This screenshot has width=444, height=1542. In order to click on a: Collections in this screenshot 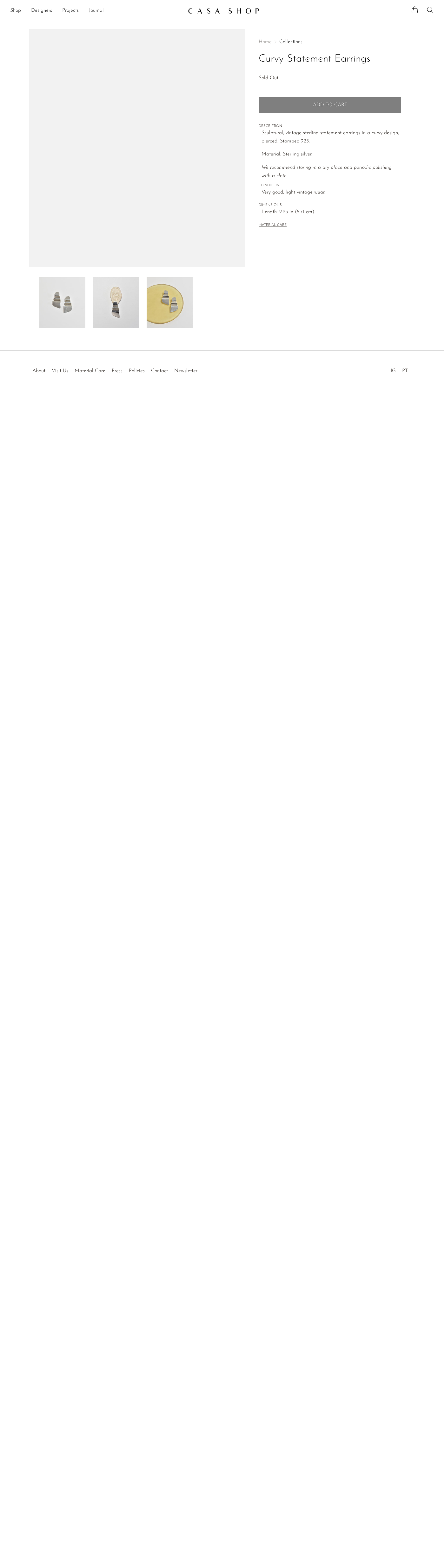, I will do `click(291, 42)`.